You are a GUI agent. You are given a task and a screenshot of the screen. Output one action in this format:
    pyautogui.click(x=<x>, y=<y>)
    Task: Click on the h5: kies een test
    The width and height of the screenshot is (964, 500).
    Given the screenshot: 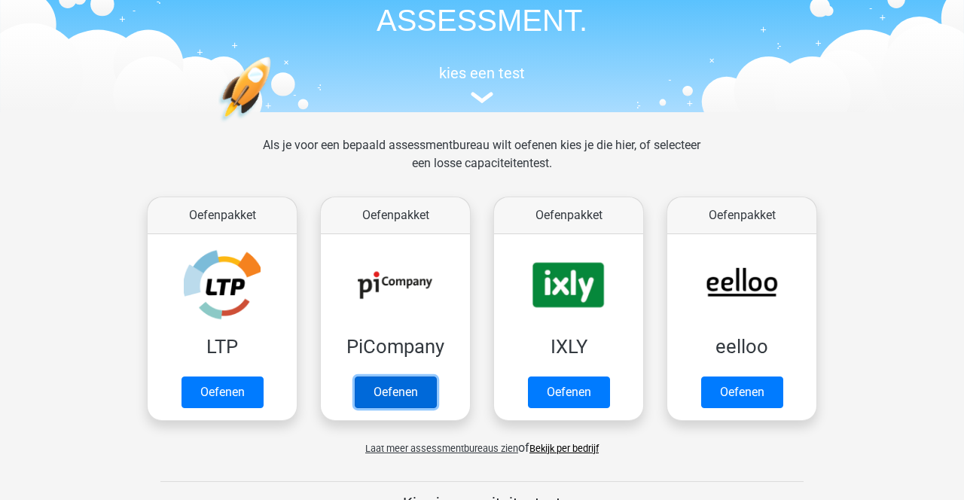 What is the action you would take?
    pyautogui.click(x=482, y=73)
    